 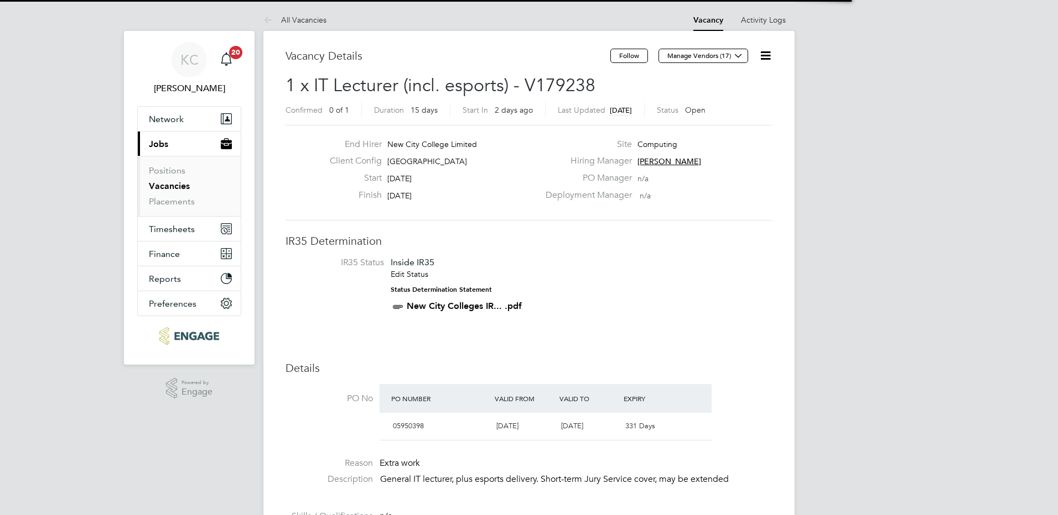 What do you see at coordinates (440, 399) in the screenshot?
I see `div: PO Number` at bounding box center [440, 399].